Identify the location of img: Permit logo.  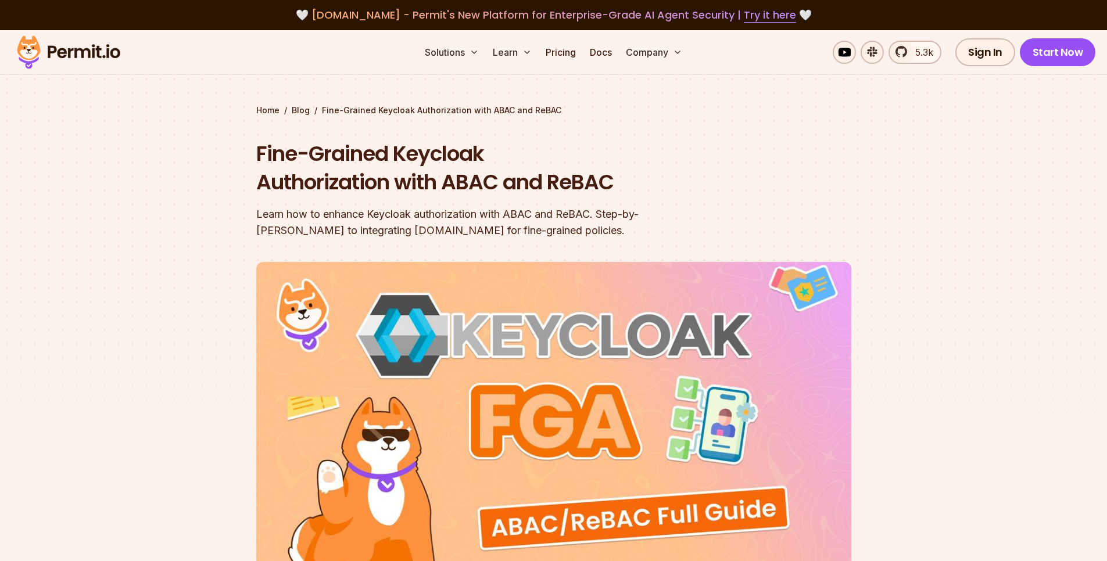
(69, 52).